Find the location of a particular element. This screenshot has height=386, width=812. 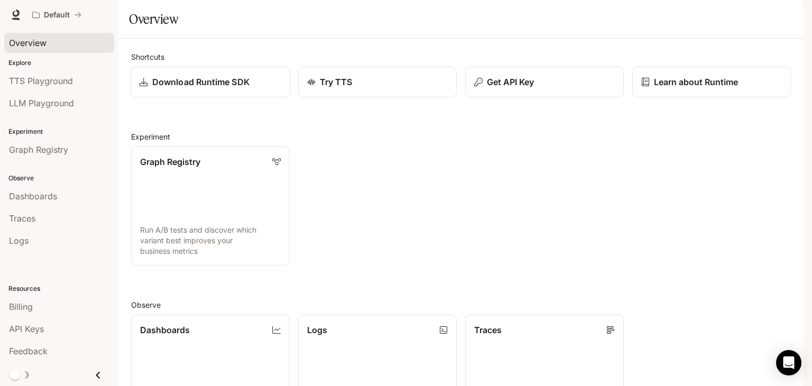

p: Default is located at coordinates (57, 15).